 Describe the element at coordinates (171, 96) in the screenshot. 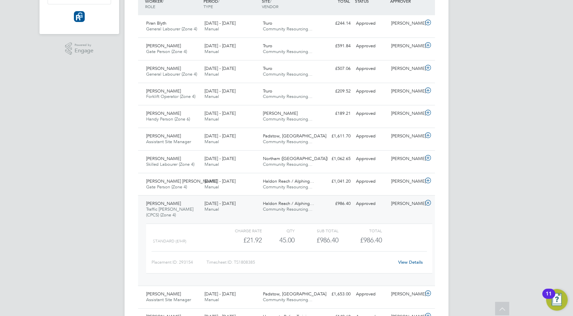

I see `span: Forklift Operator (Zone 4)` at that location.